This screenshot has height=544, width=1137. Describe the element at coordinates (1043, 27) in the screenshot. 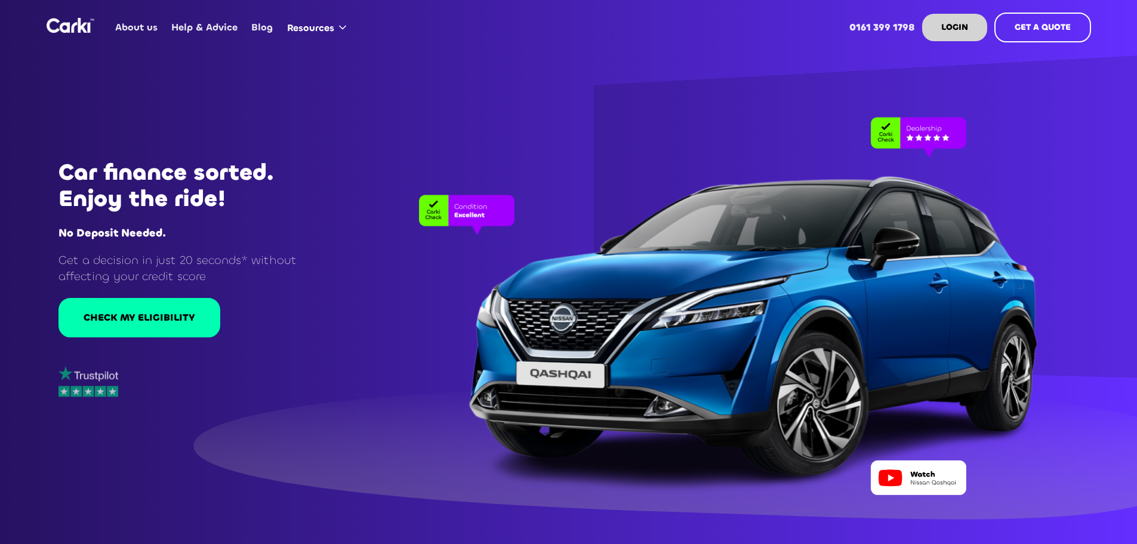

I see `a: GET A QUOTE` at that location.